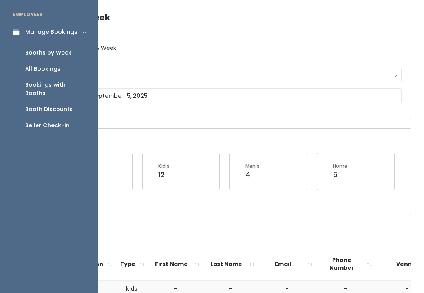 This screenshot has height=293, width=424. Describe the element at coordinates (226, 17) in the screenshot. I see `h4: Booths by Week` at that location.